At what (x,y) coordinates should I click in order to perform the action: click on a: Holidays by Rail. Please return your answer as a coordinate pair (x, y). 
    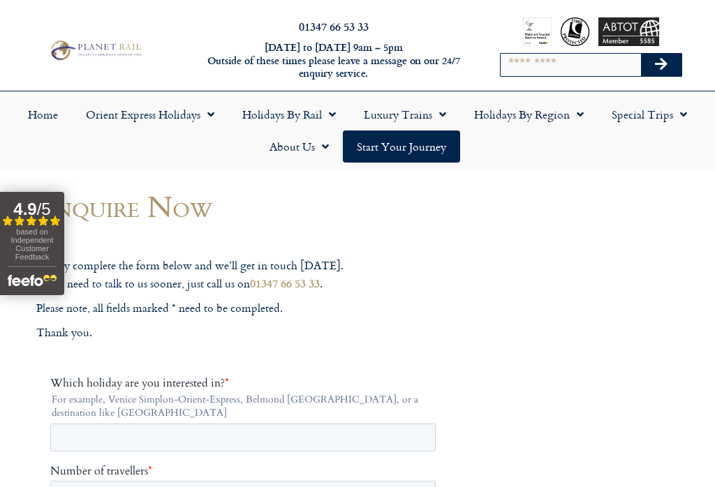
    Looking at the image, I should click on (289, 114).